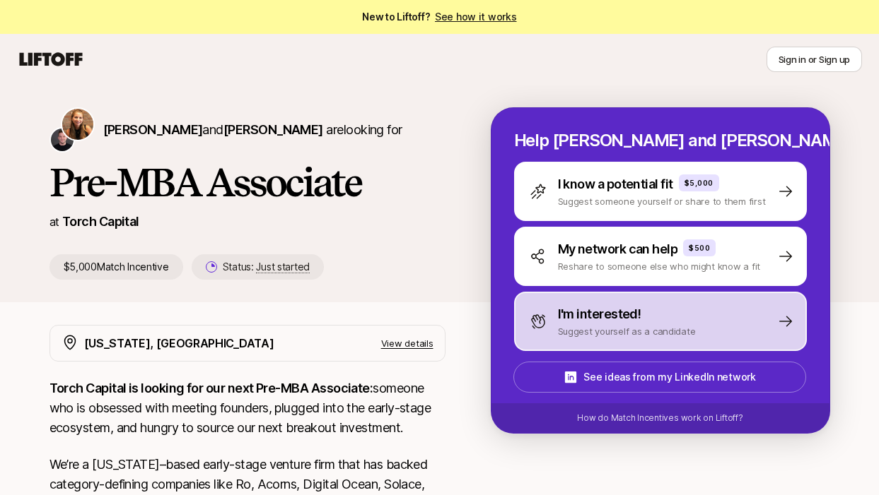 The width and height of the screenshot is (879, 495). Describe the element at coordinates (54, 222) in the screenshot. I see `p: at` at that location.